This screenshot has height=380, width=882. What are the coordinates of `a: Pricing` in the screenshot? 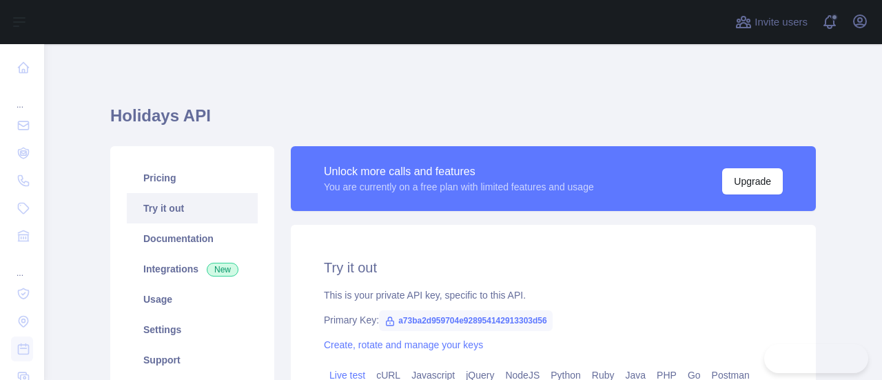 It's located at (192, 178).